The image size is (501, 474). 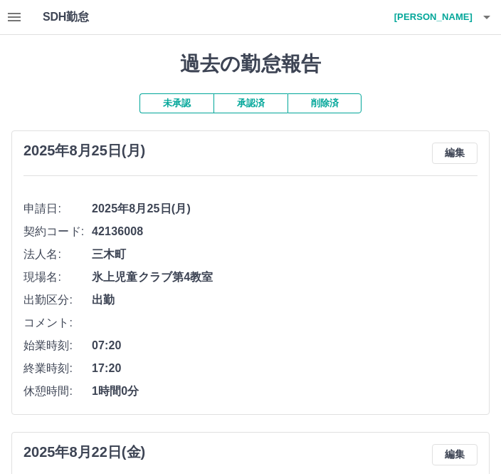 I want to click on h3: 2025年8月25日(月), so click(x=84, y=150).